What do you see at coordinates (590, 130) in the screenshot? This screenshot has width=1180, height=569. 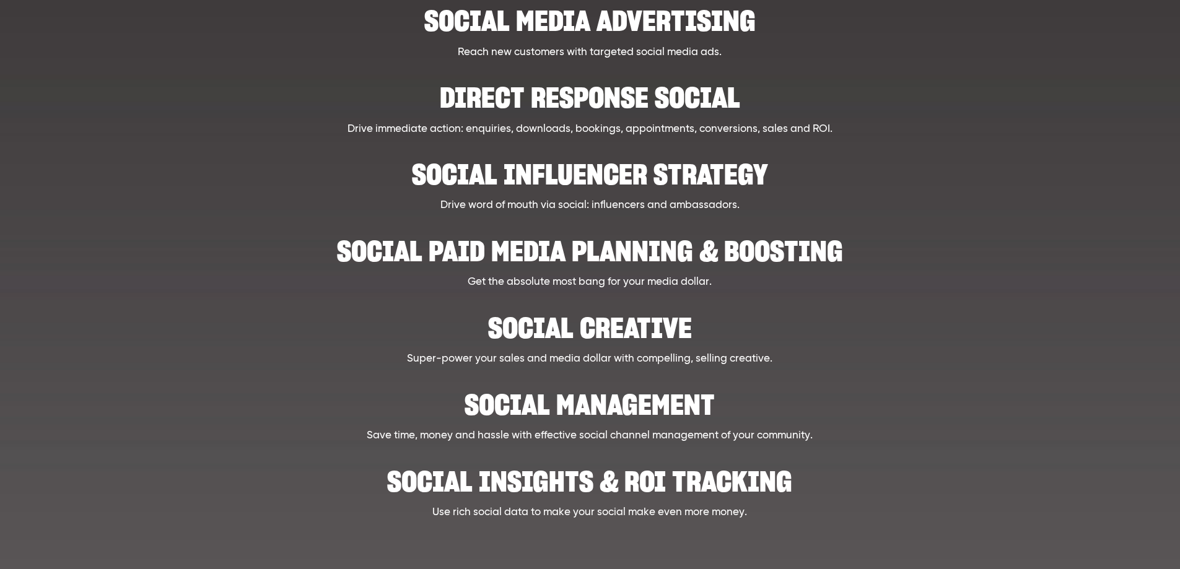 I see `p: Drive immediate action: enquiries, downloads, bookings, appointments, conversions, sales and ROI.` at bounding box center [590, 130].